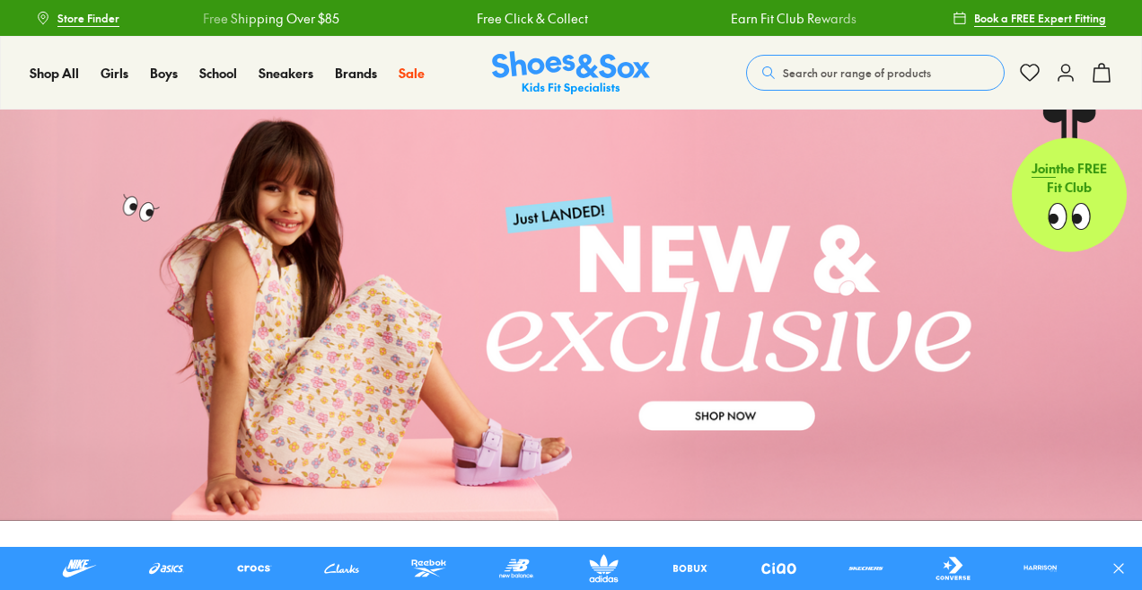 The height and width of the screenshot is (590, 1142). Describe the element at coordinates (411, 73) in the screenshot. I see `span: Sale` at that location.